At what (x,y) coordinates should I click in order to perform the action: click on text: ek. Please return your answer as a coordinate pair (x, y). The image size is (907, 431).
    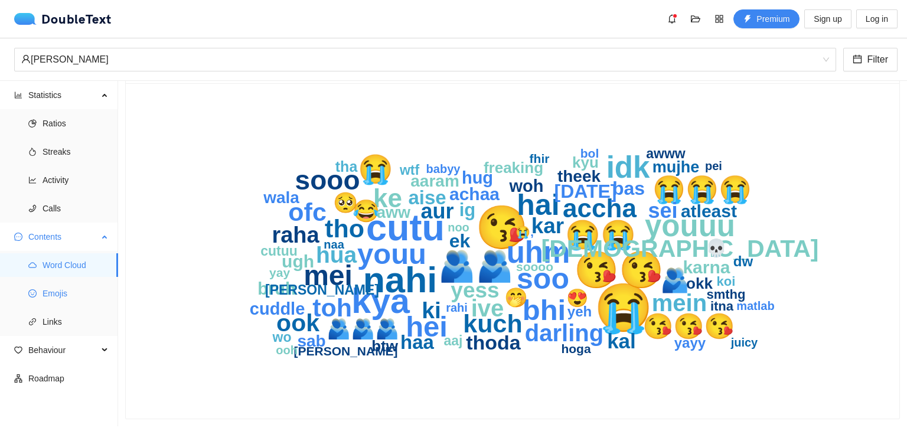
    Looking at the image, I should click on (460, 241).